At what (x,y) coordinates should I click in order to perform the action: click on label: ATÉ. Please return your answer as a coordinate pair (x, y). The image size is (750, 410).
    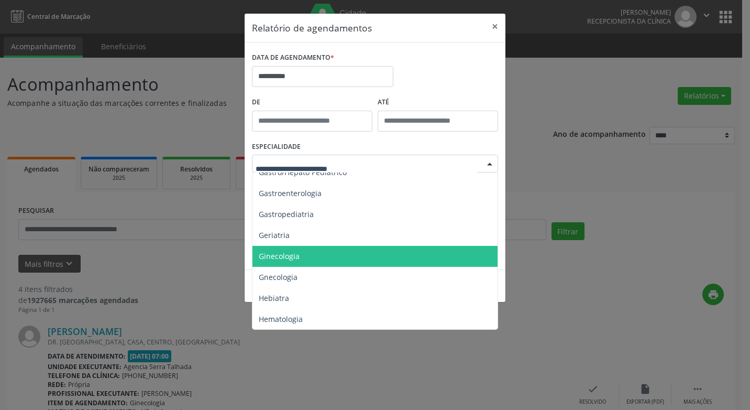
    Looking at the image, I should click on (438, 102).